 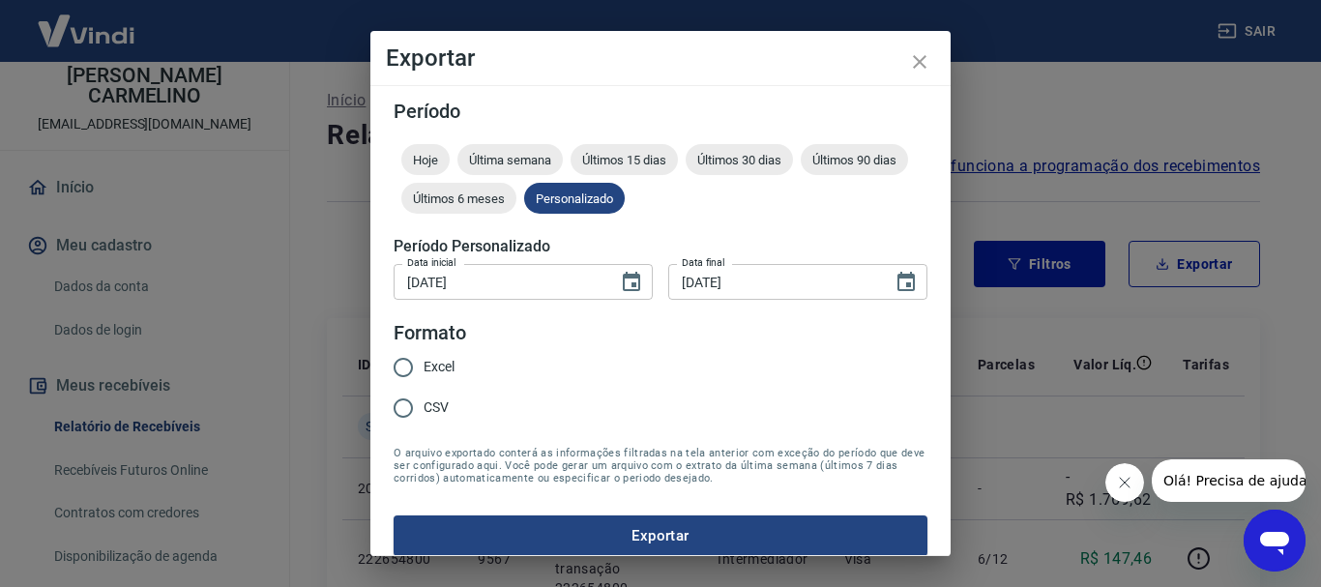 What do you see at coordinates (436, 407) in the screenshot?
I see `span: CSV` at bounding box center [436, 407].